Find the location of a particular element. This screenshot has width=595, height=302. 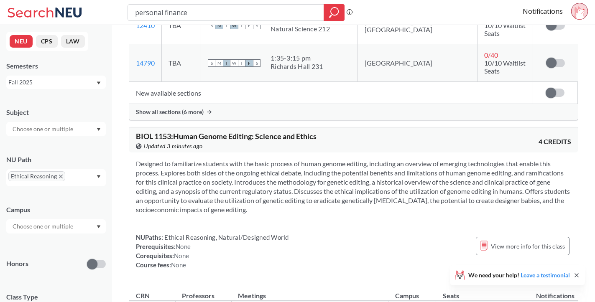

span: View more info for this class is located at coordinates (528, 246).